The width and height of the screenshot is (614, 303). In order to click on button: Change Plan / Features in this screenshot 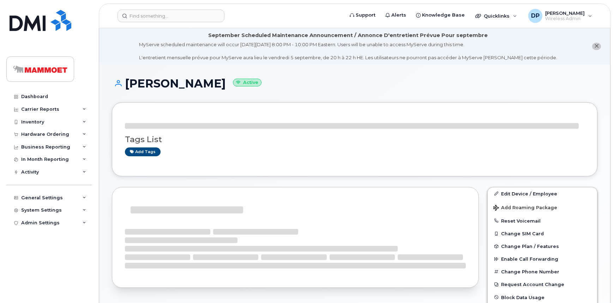, I will do `click(542, 246)`.